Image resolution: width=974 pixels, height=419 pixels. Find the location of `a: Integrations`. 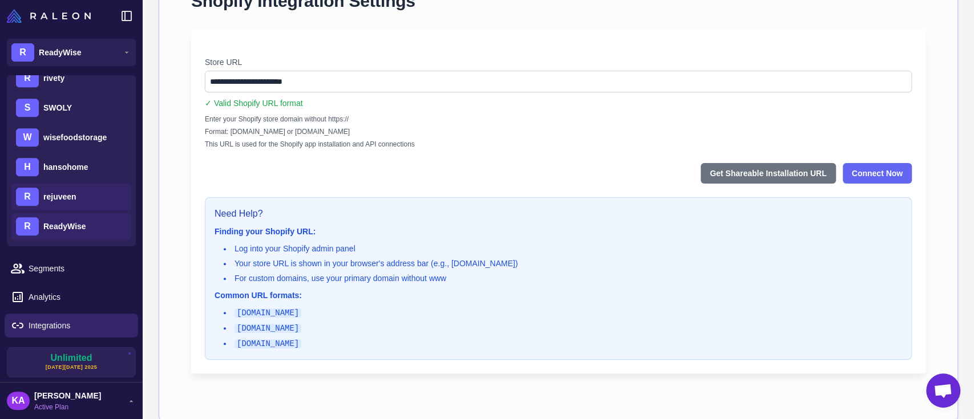

a: Integrations is located at coordinates (71, 326).